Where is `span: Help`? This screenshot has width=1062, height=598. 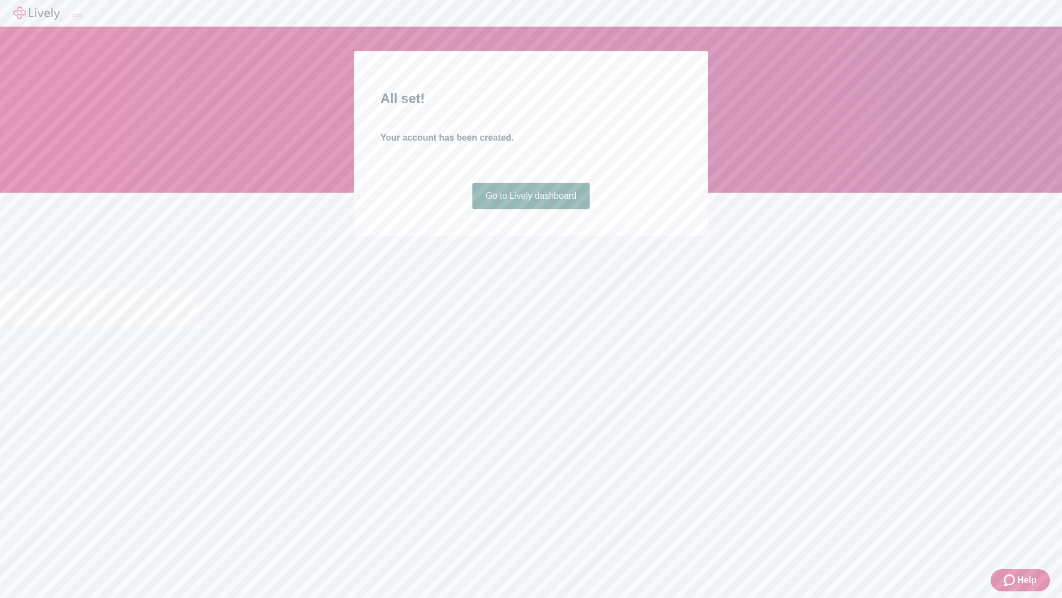 span: Help is located at coordinates (1027, 580).